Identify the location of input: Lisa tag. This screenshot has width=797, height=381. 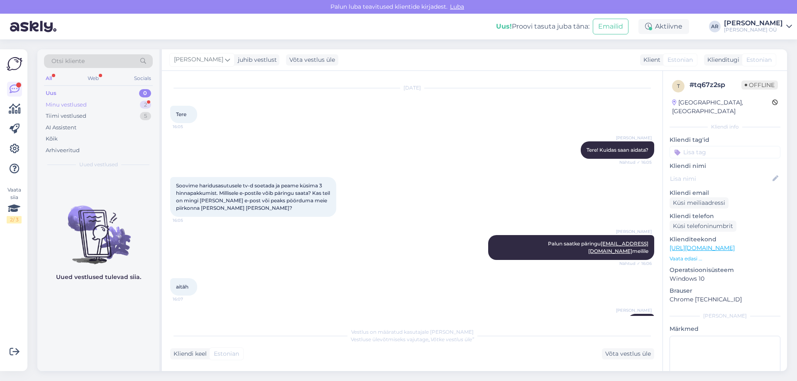
(725, 152).